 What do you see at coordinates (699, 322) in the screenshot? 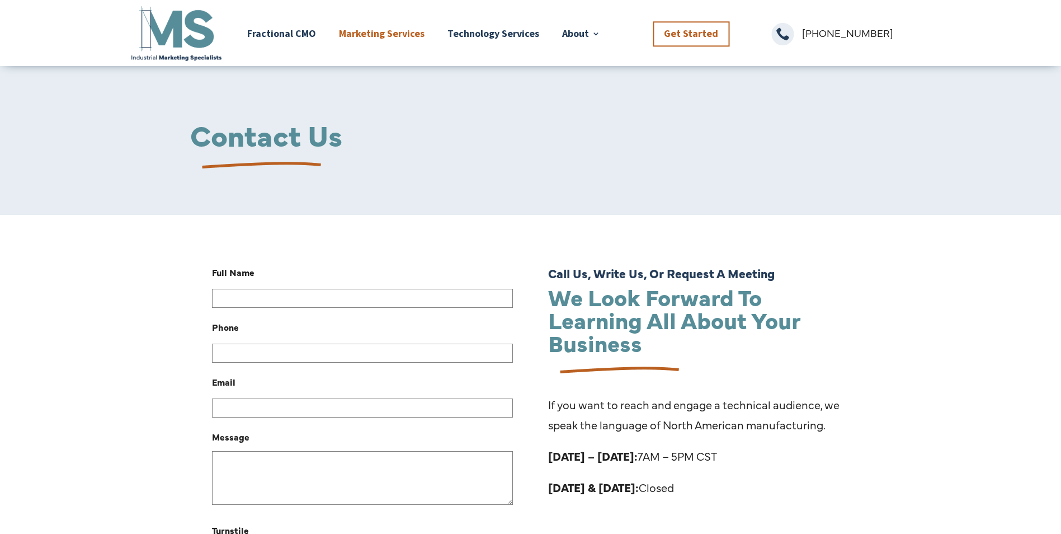
I see `h2: We Look Forward To Learning All About Your Business` at bounding box center [699, 322].